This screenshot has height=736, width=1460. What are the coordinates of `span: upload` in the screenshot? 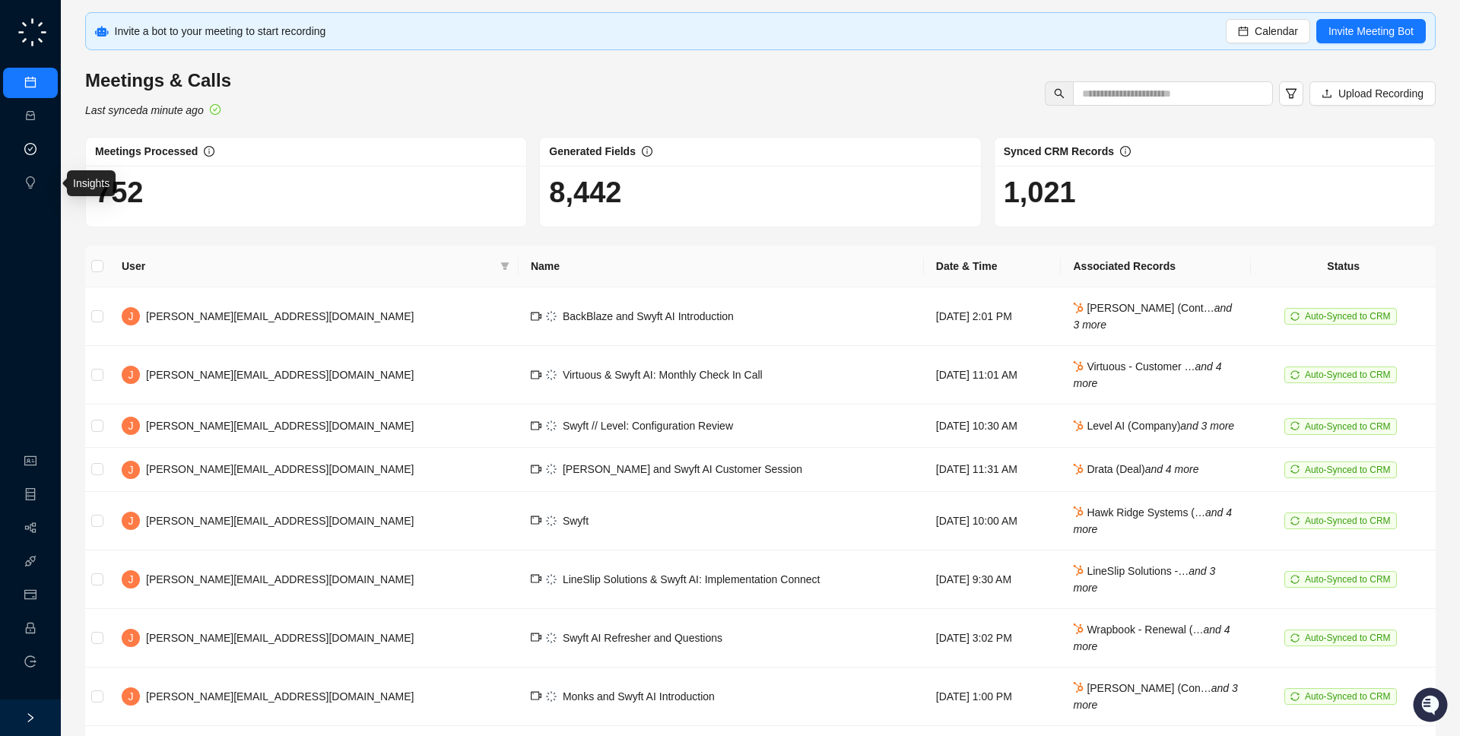 It's located at (1327, 94).